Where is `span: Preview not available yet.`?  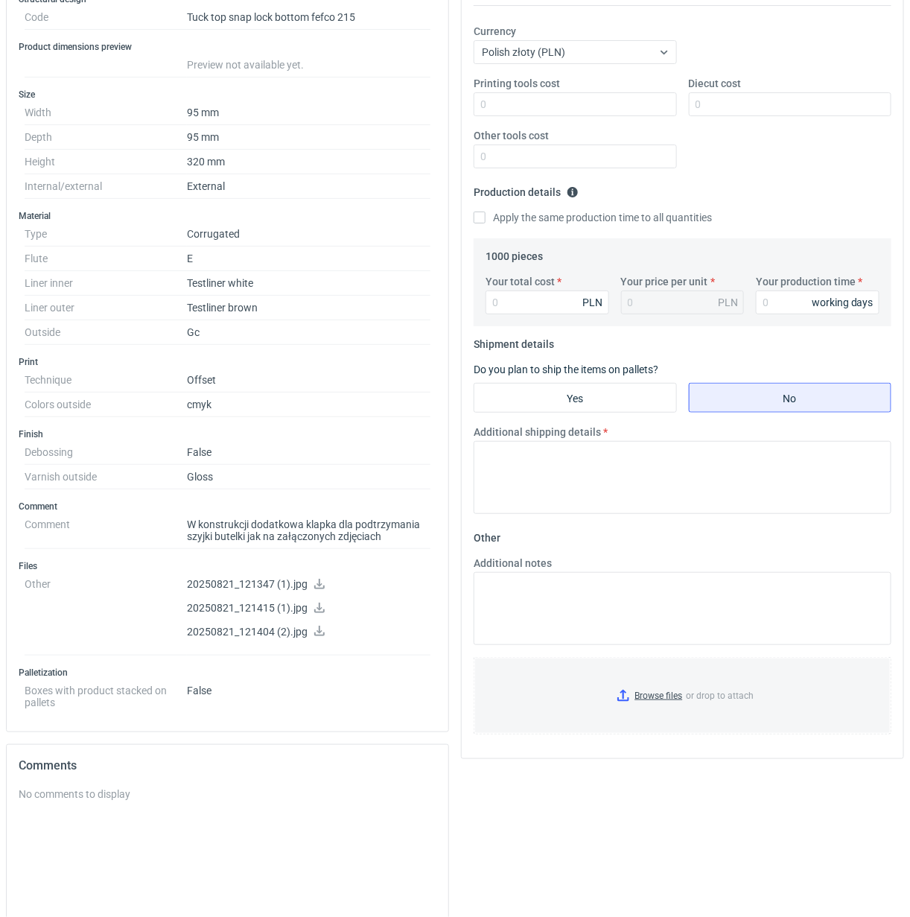 span: Preview not available yet. is located at coordinates (245, 65).